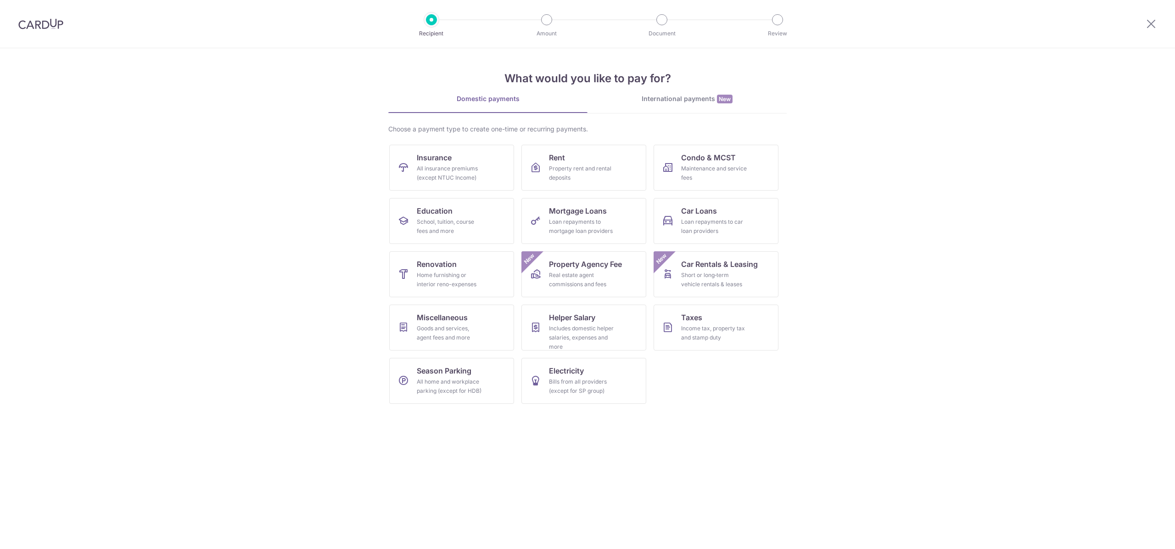 Image resolution: width=1175 pixels, height=549 pixels. I want to click on a: InsuranceAll insurance premiums (except NTUC Income), so click(452, 168).